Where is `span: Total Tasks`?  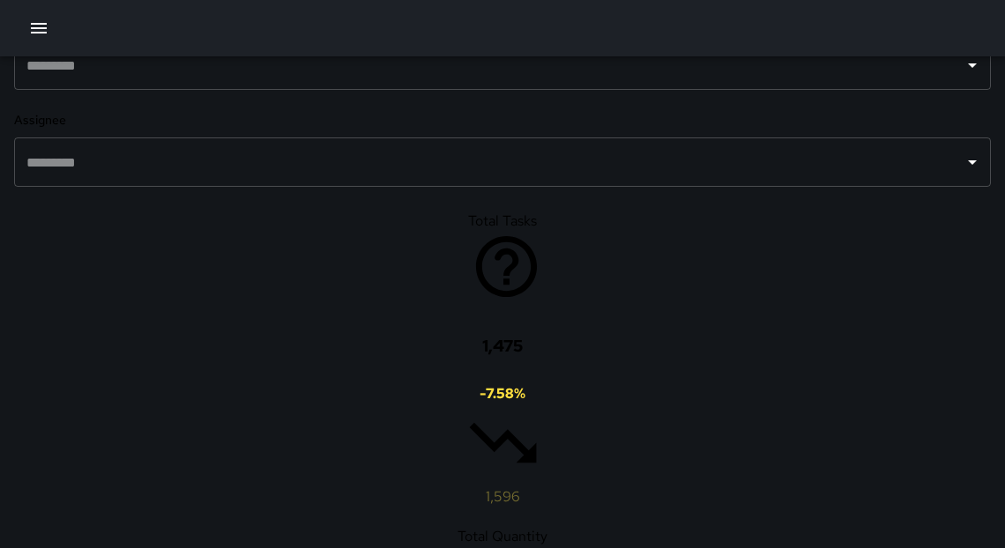 span: Total Tasks is located at coordinates (503, 220).